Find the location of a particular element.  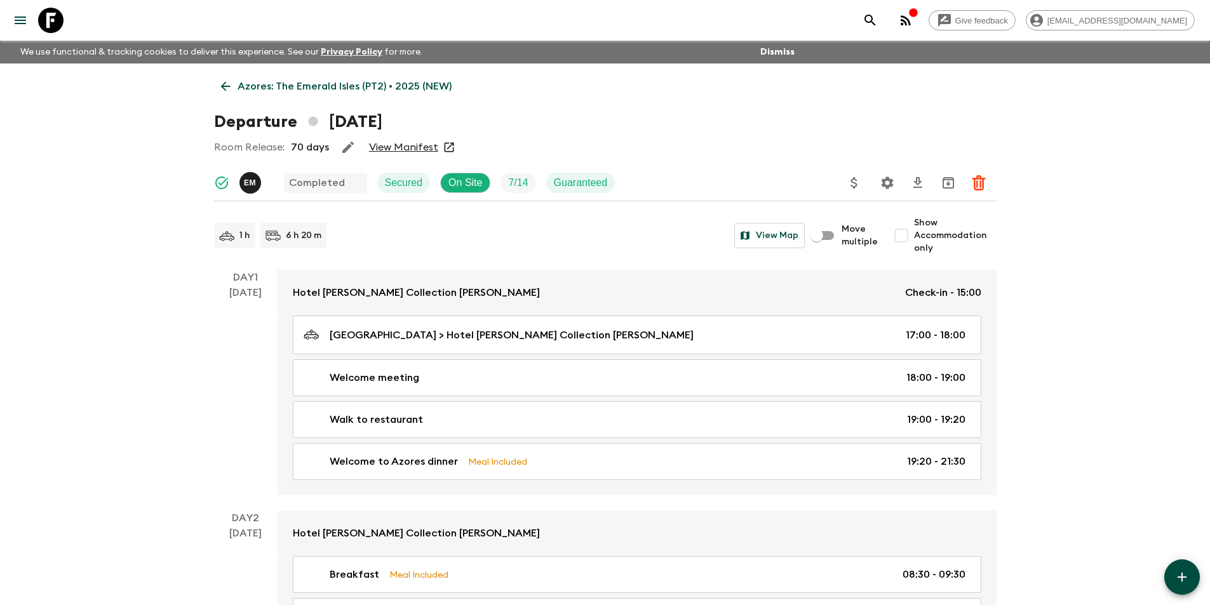

a: View Manifest is located at coordinates (403, 147).